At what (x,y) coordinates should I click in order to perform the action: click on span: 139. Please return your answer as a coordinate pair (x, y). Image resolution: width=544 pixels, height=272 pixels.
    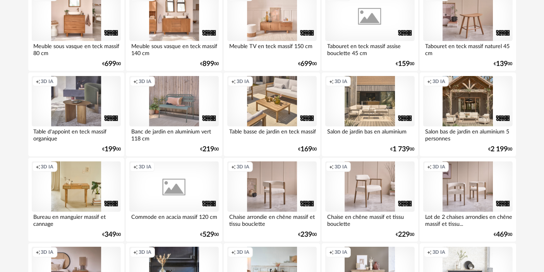
    Looking at the image, I should click on (502, 64).